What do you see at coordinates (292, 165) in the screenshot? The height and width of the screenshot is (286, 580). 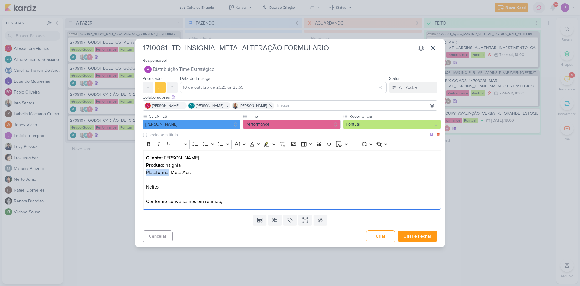 I see `p: Insignia` at bounding box center [292, 165].